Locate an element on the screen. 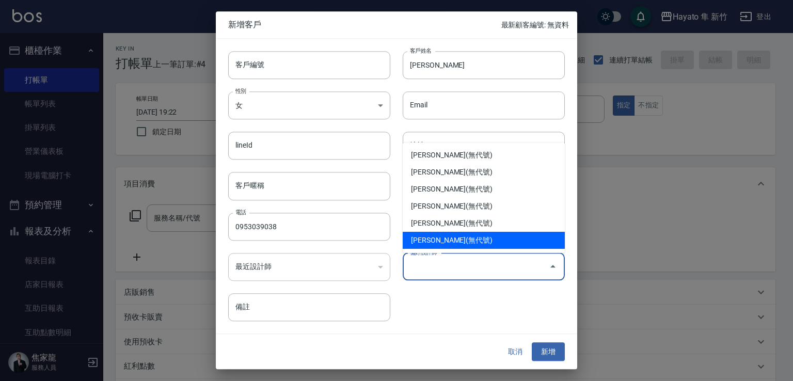 The image size is (793, 381). p: 最新顧客編號: 無資料 is located at coordinates (535, 25).